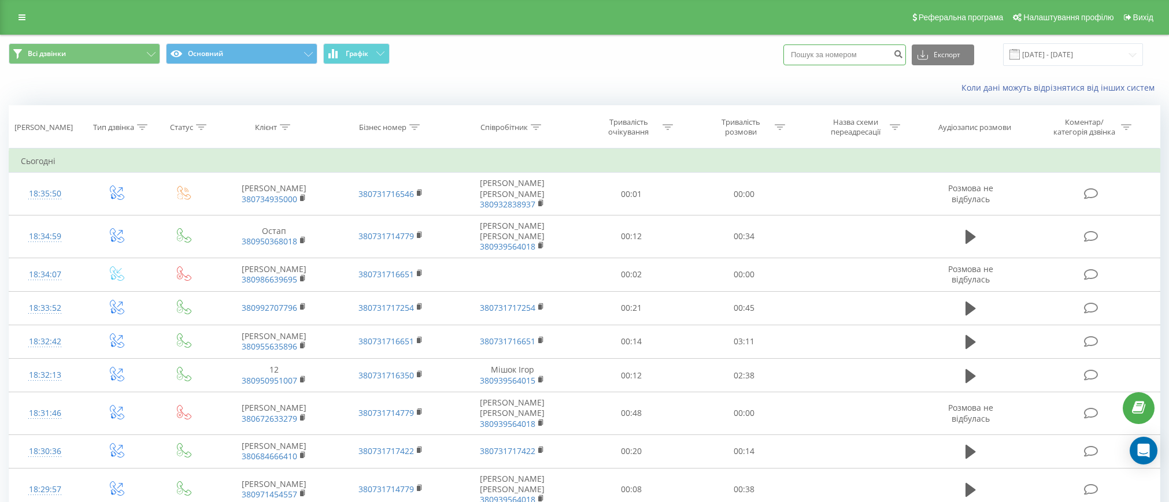  What do you see at coordinates (269, 380) in the screenshot?
I see `a: 380950951007` at bounding box center [269, 380].